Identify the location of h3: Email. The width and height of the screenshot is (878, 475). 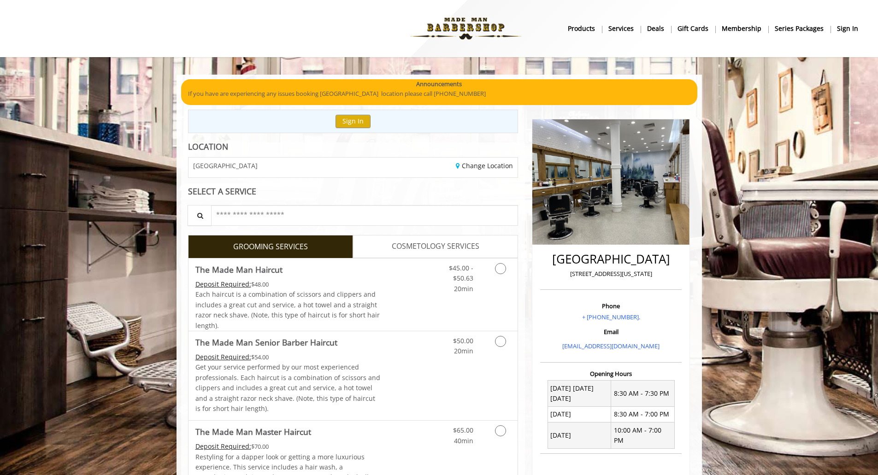
(610, 332).